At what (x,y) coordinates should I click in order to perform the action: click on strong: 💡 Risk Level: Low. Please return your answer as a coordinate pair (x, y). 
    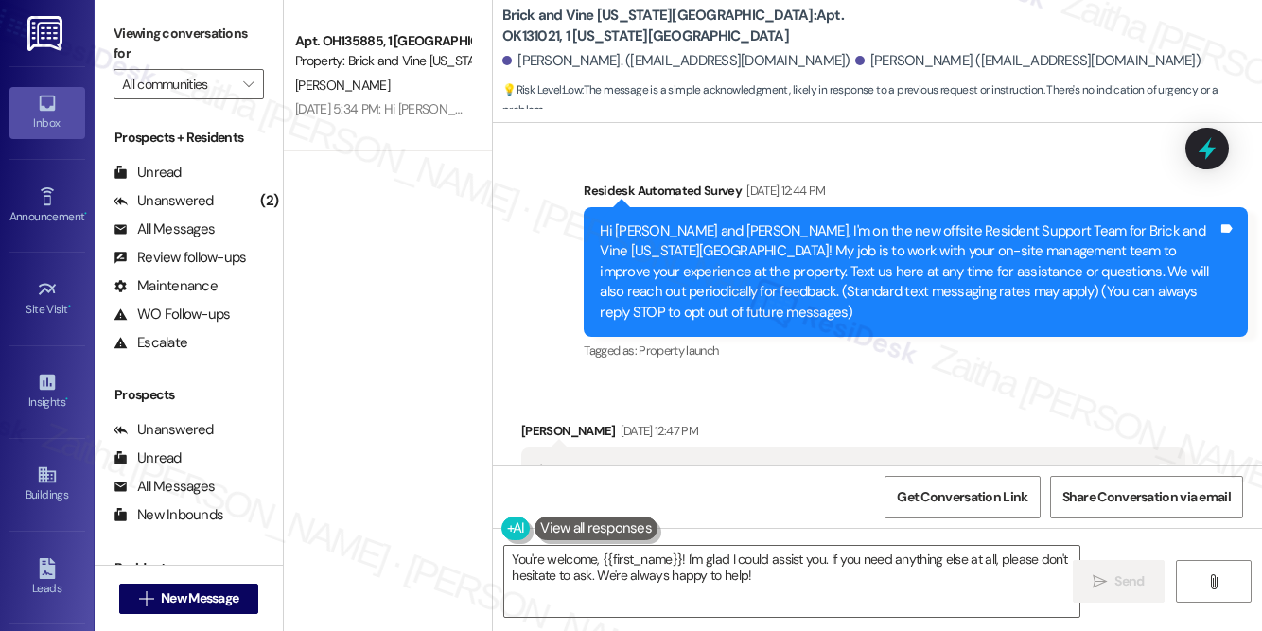
    Looking at the image, I should click on (542, 90).